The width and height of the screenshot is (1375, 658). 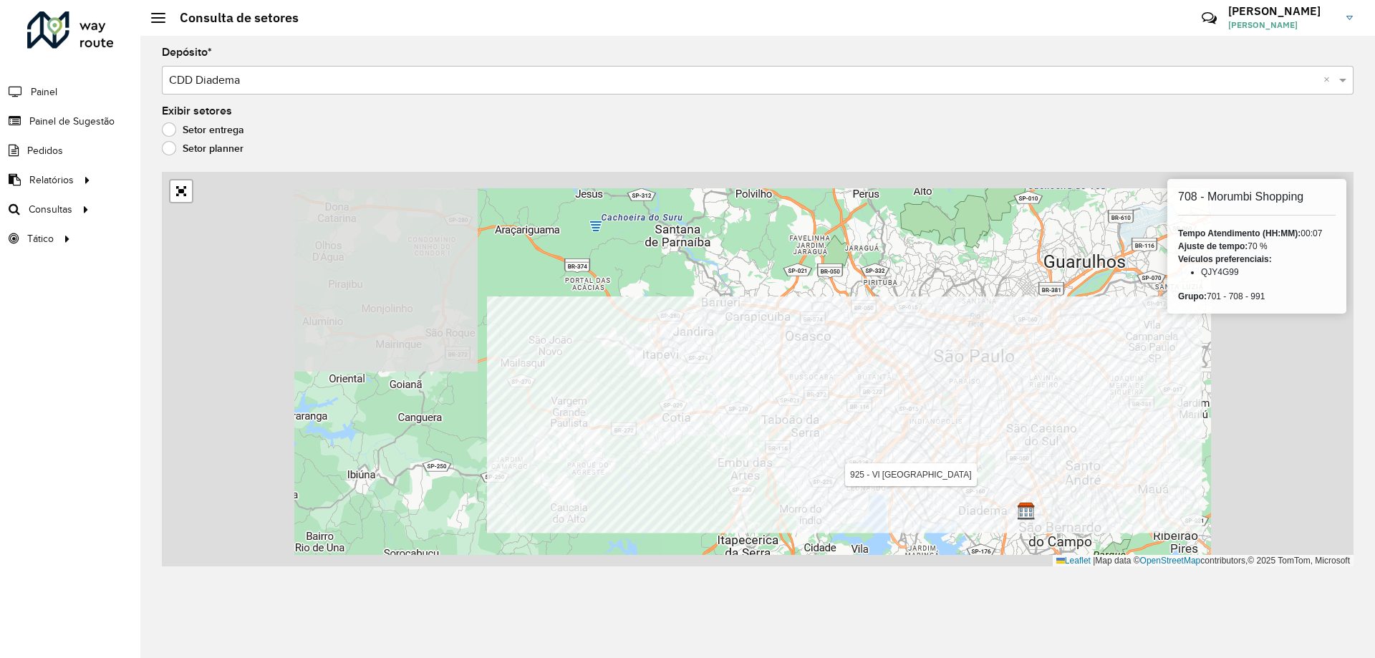 I want to click on div: Map data © contributors,© 2025 TomTom, Microsoft, so click(x=1203, y=561).